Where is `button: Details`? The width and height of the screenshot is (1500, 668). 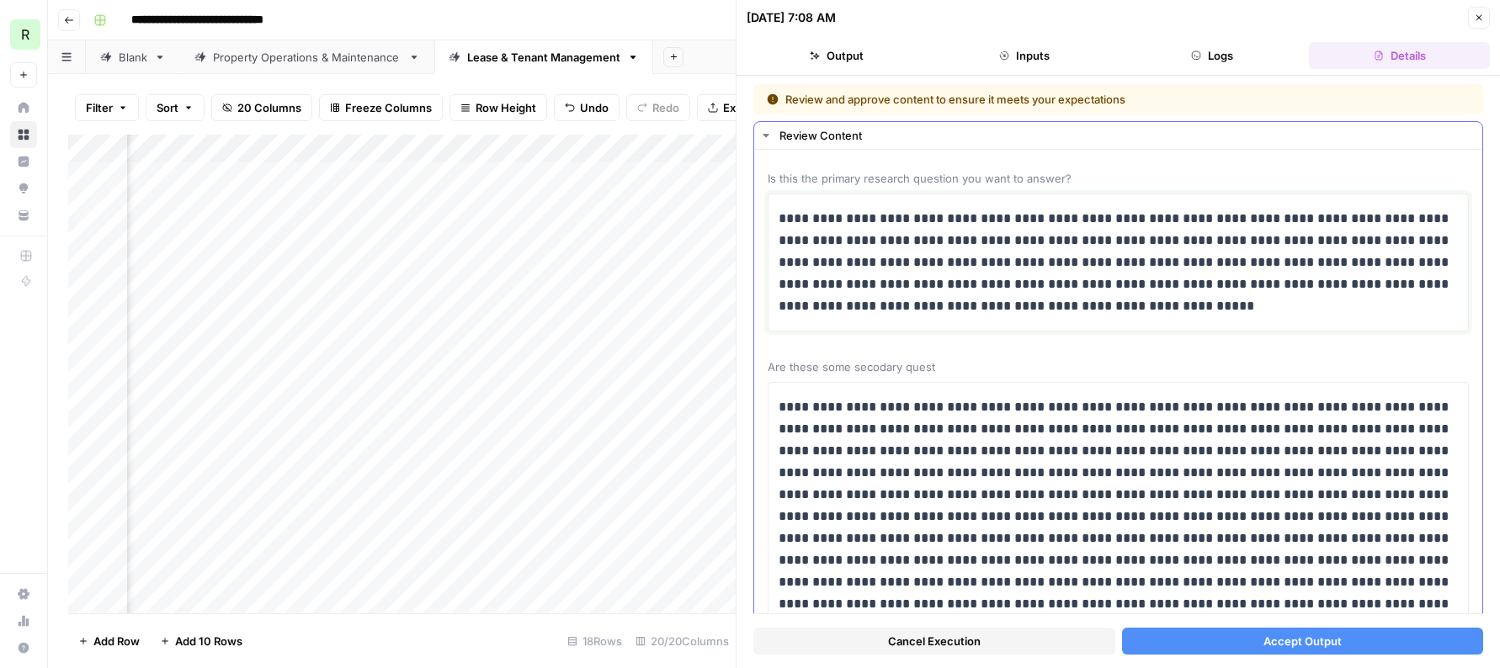
button: Details is located at coordinates (1399, 56).